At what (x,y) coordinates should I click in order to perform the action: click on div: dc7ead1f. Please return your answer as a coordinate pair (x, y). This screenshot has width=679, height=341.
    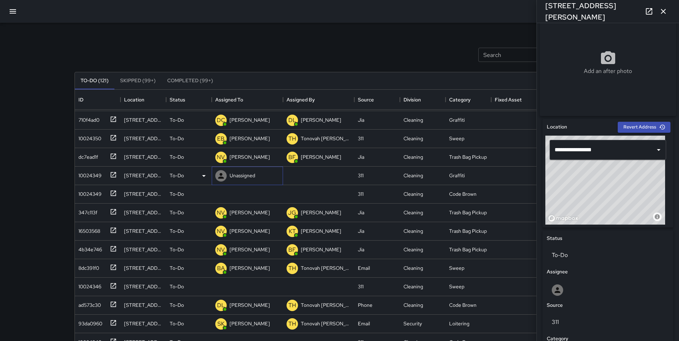
    Looking at the image, I should click on (87, 156).